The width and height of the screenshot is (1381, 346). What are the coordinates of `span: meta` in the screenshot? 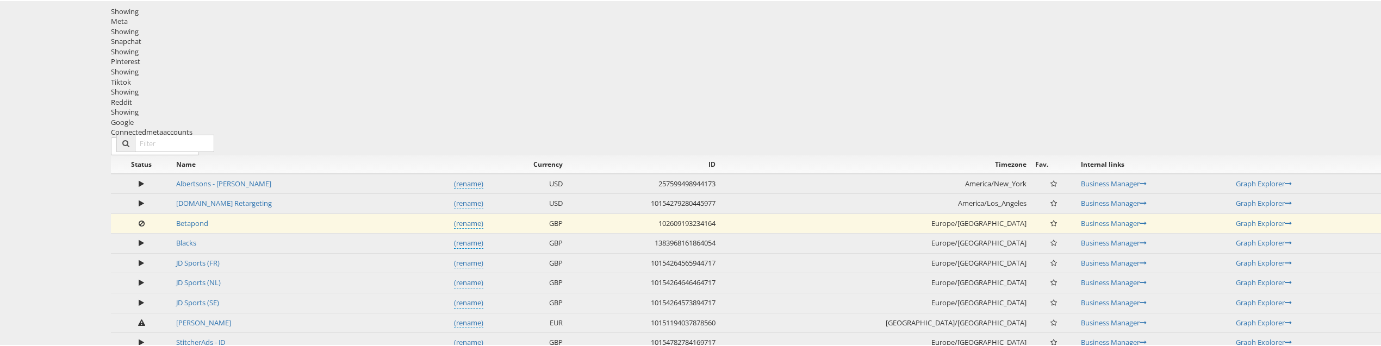 It's located at (154, 131).